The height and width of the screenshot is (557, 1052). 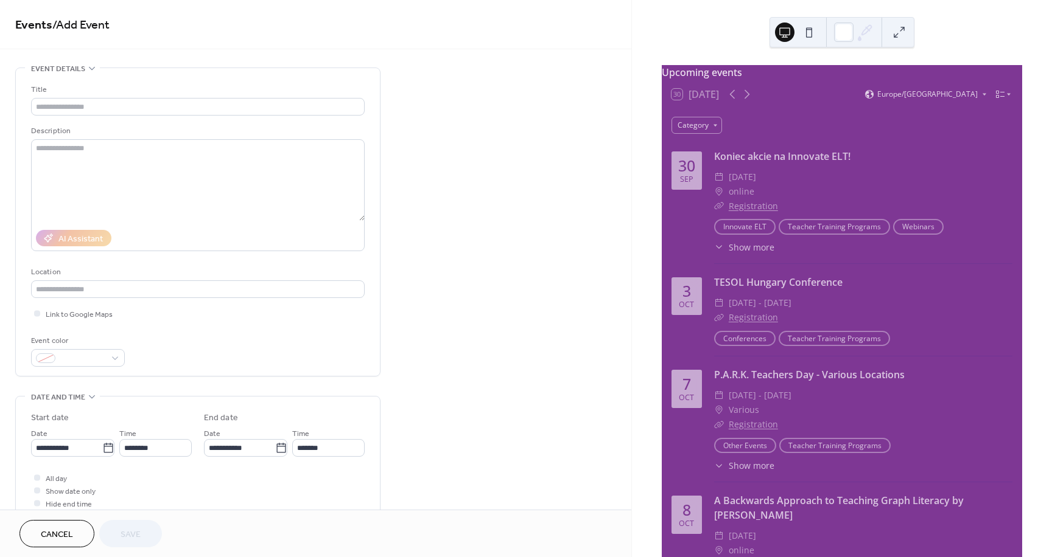 What do you see at coordinates (686, 166) in the screenshot?
I see `div: 30` at bounding box center [686, 166].